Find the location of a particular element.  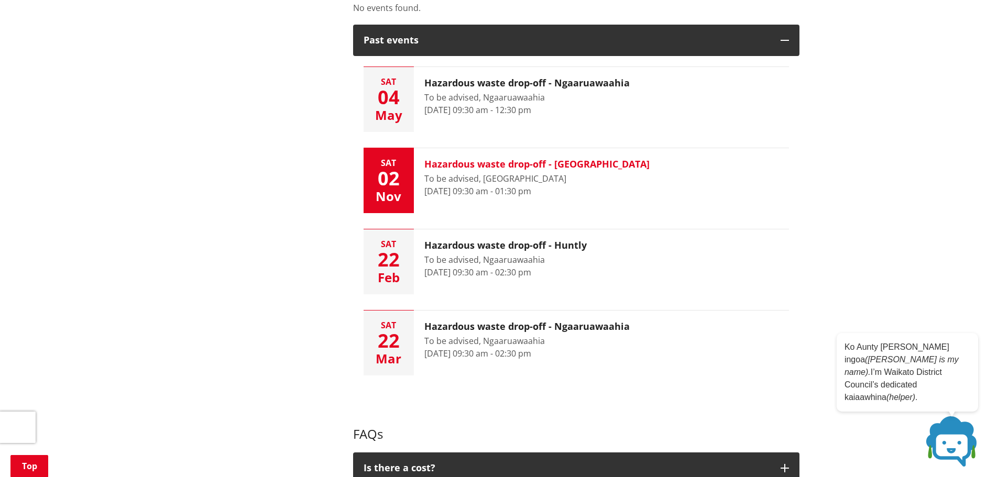

div: 02 is located at coordinates (389, 179).